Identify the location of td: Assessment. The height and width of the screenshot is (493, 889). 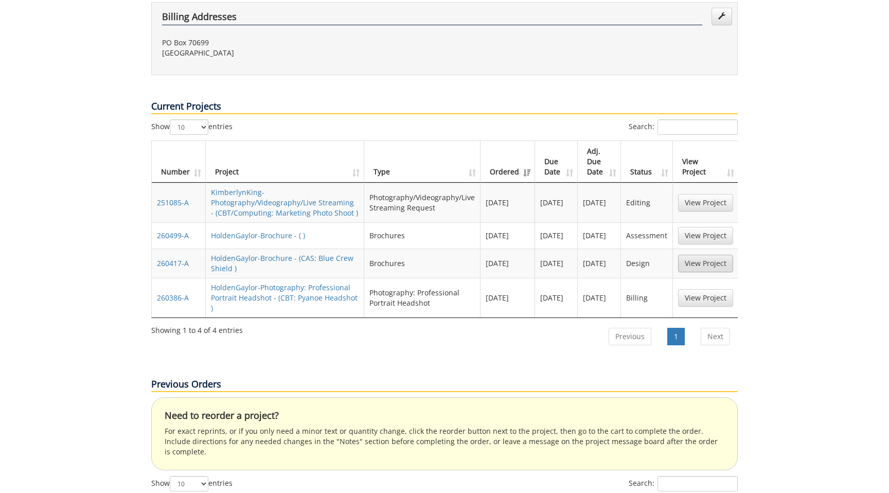
(647, 235).